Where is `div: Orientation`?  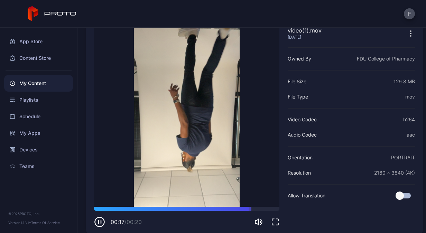 div: Orientation is located at coordinates (300, 158).